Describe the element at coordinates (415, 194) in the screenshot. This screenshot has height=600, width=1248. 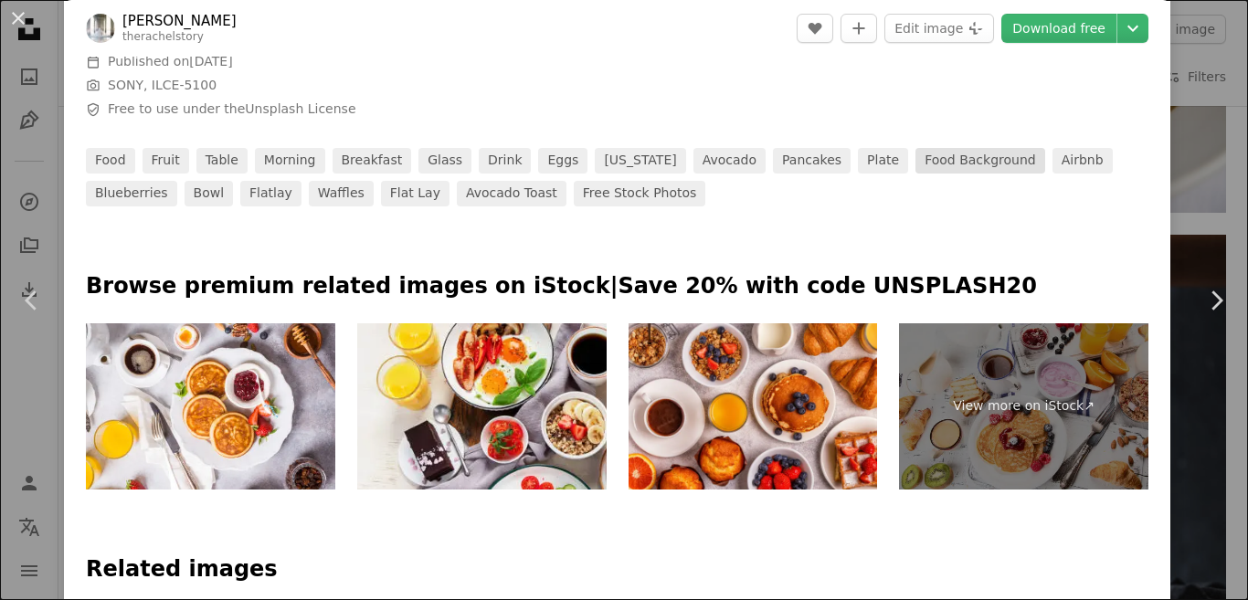
I see `a: flat lay` at that location.